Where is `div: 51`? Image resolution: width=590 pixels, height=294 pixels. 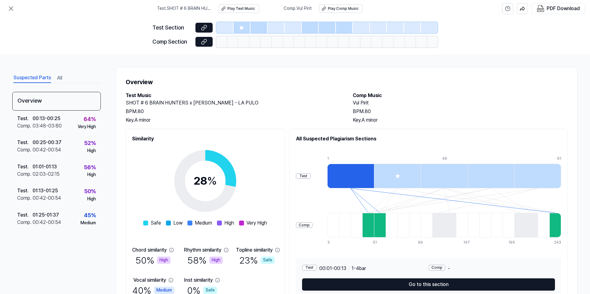
div: 51 is located at coordinates (379, 243).